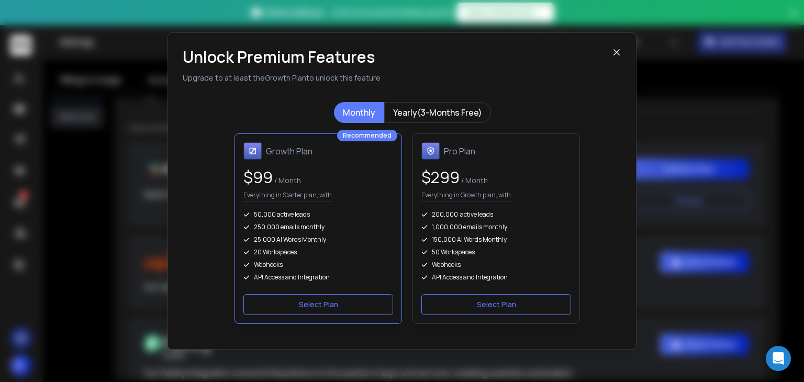 This screenshot has height=382, width=804. What do you see at coordinates (440, 177) in the screenshot?
I see `span: $ 299` at bounding box center [440, 177].